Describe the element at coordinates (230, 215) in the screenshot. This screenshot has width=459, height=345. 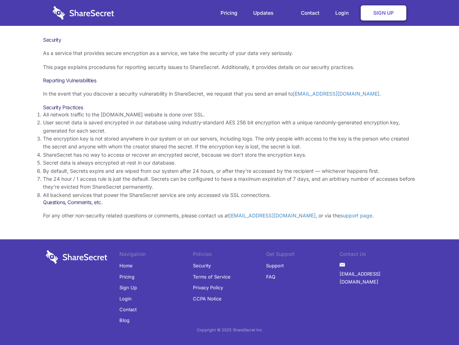
I see `p: For any other non-security related questions or comments, please contact us at , or via the .` at that location.